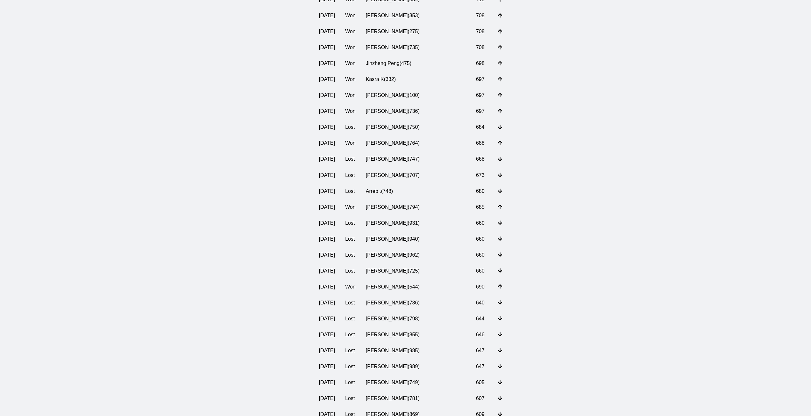 The image size is (811, 416). What do you see at coordinates (482, 382) in the screenshot?
I see `td: 605` at bounding box center [482, 382].